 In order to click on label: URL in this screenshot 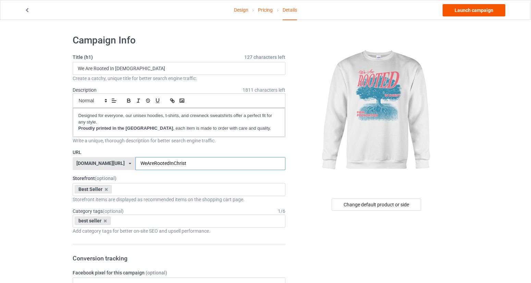, I will do `click(179, 152)`.